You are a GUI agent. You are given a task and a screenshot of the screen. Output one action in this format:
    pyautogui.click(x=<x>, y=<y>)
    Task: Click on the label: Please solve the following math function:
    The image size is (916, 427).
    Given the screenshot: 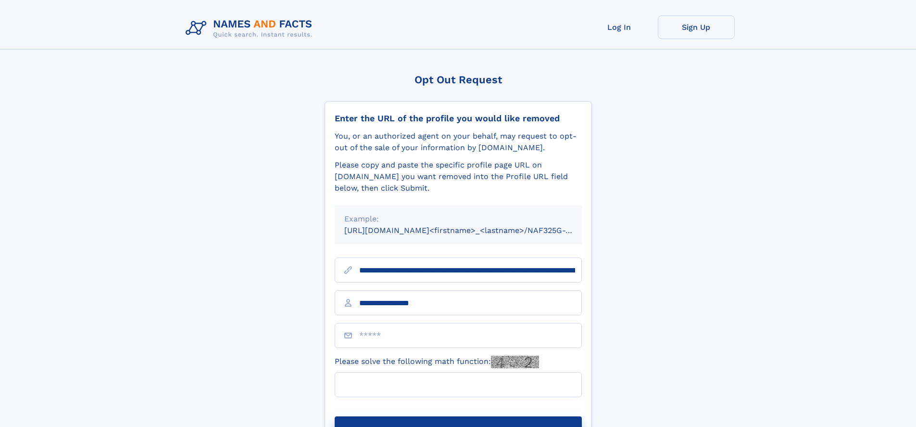 What is the action you would take?
    pyautogui.click(x=437, y=362)
    